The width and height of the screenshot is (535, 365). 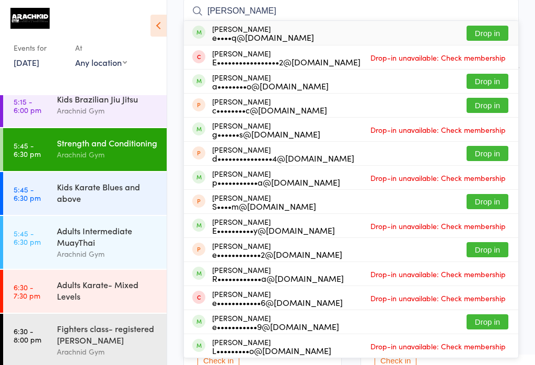 I want to click on div: Events for, so click(x=39, y=48).